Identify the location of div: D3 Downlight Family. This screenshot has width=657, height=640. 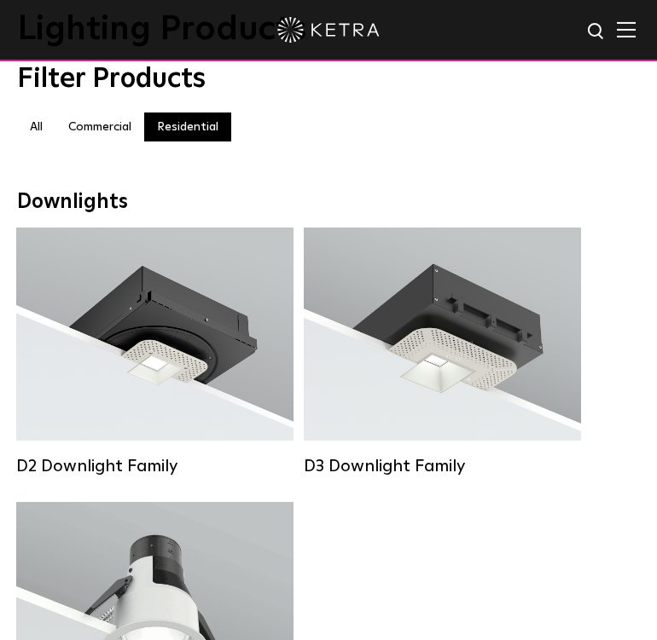
(442, 466).